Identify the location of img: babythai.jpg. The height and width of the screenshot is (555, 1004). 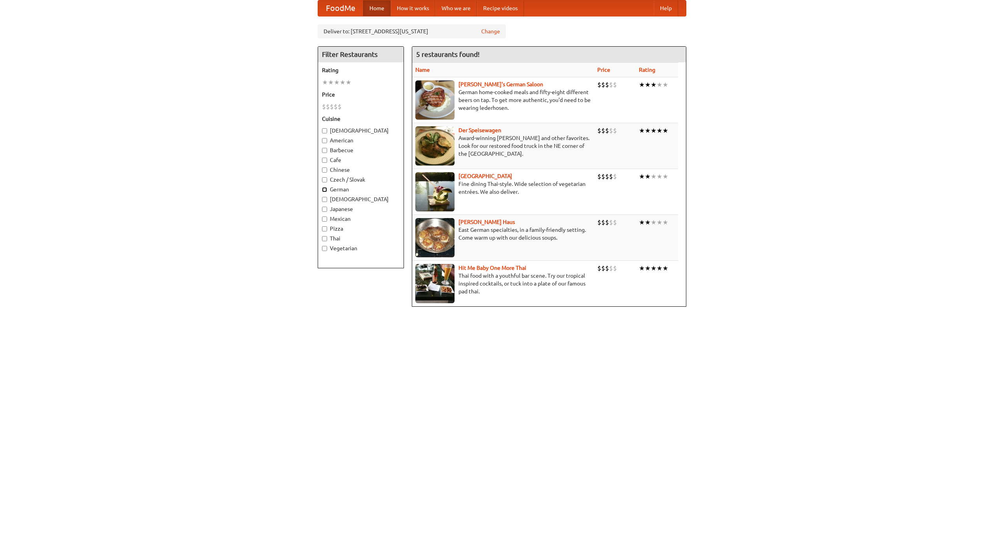
(435, 283).